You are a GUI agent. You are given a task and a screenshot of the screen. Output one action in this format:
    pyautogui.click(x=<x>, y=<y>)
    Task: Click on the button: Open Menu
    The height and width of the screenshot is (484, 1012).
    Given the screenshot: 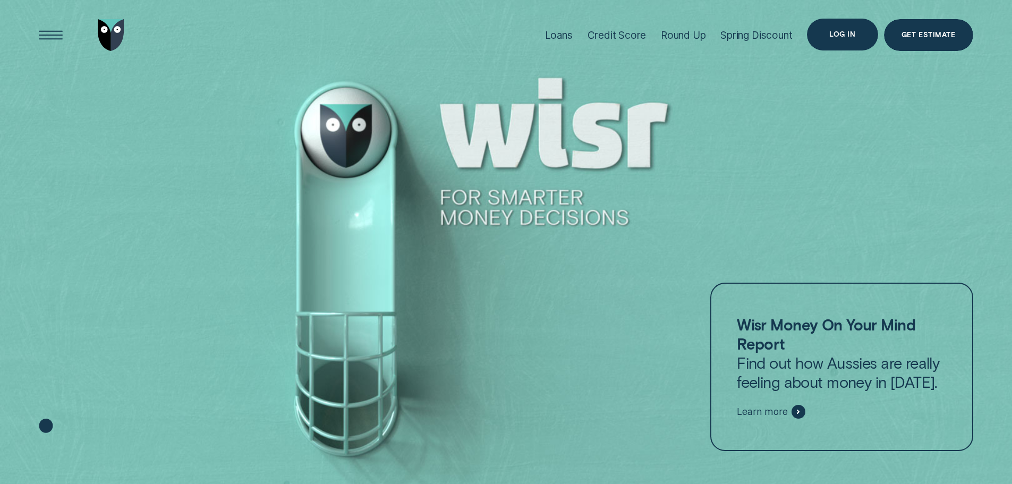 What is the action you would take?
    pyautogui.click(x=51, y=35)
    